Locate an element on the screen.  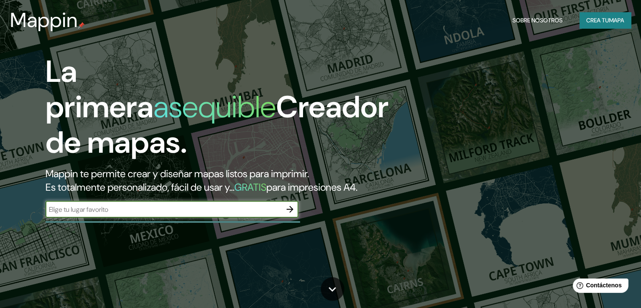
font: mapa is located at coordinates (616, 20).